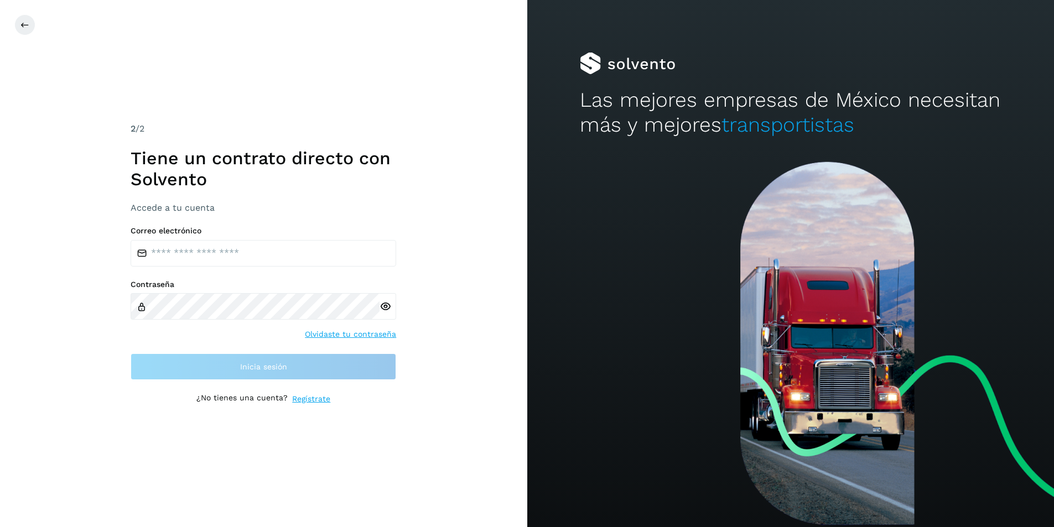  Describe the element at coordinates (263, 284) in the screenshot. I see `label: Contraseña` at that location.